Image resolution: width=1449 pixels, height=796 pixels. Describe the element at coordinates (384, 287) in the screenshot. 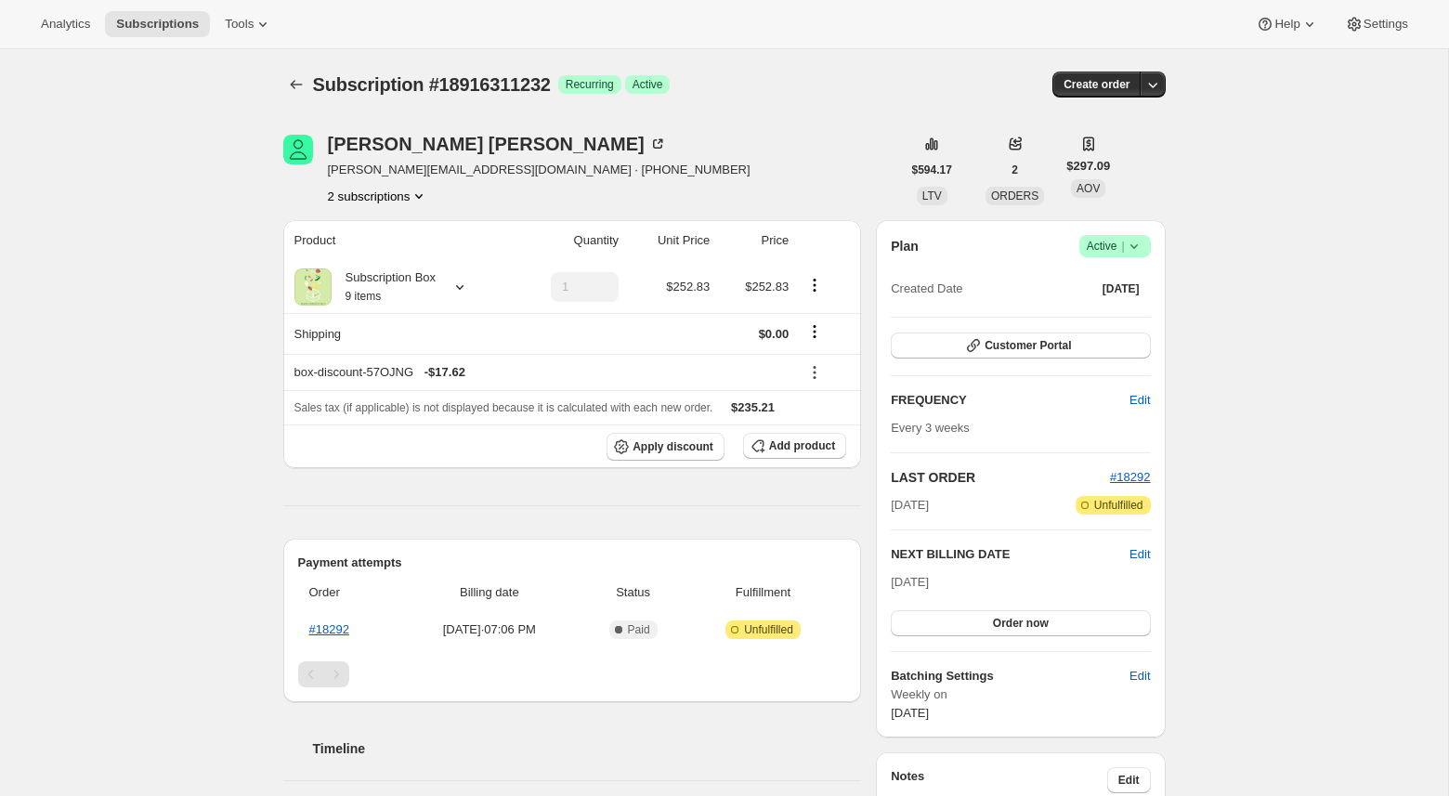

I see `div: Subscription Box` at that location.